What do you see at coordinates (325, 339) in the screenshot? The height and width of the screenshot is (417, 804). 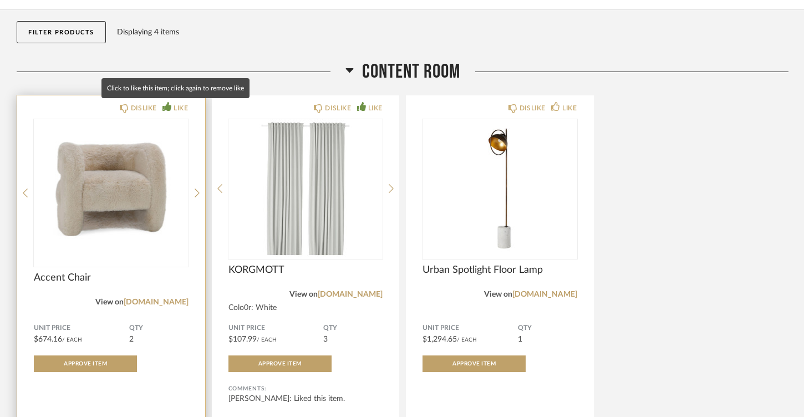 I see `span: 3` at bounding box center [325, 339].